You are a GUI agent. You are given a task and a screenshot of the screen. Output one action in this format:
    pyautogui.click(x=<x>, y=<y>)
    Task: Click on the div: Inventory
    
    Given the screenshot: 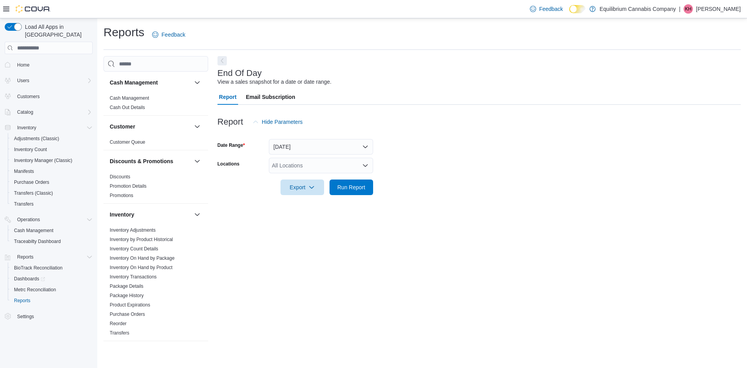 What is the action you would take?
    pyautogui.click(x=156, y=283)
    